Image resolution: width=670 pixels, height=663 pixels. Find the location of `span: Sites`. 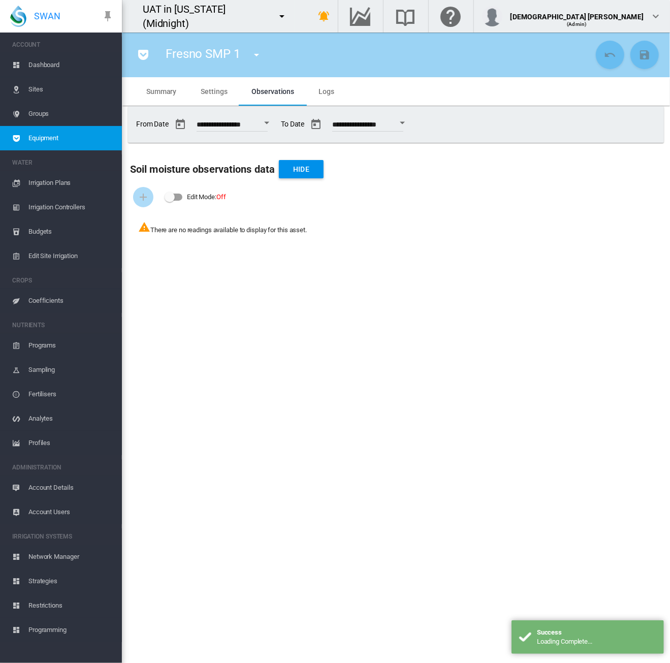

span: Sites is located at coordinates (71, 89).